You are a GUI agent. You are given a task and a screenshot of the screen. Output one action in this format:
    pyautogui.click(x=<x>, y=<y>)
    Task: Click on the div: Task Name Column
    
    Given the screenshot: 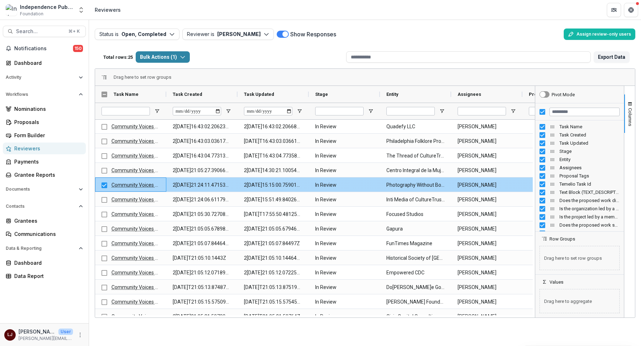 What is the action you would take?
    pyautogui.click(x=579, y=126)
    